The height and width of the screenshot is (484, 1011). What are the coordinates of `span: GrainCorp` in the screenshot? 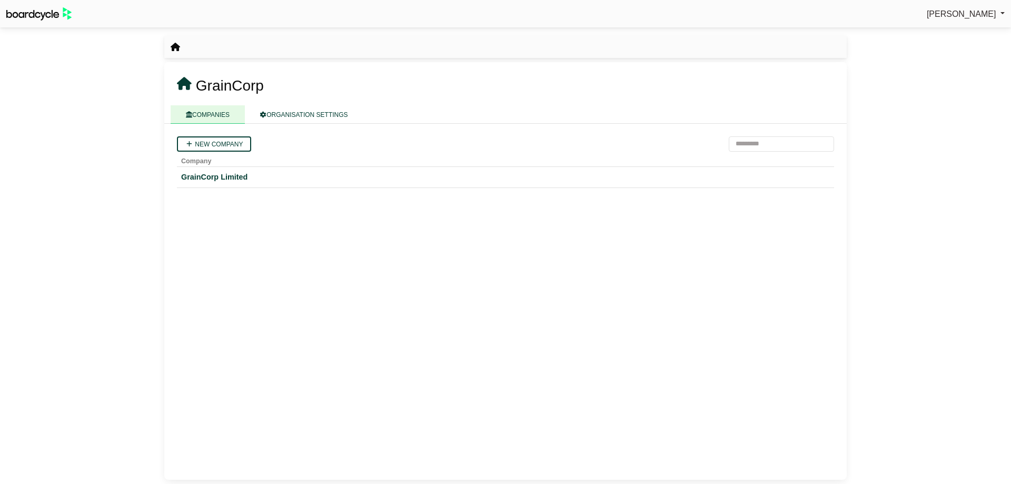 It's located at (230, 85).